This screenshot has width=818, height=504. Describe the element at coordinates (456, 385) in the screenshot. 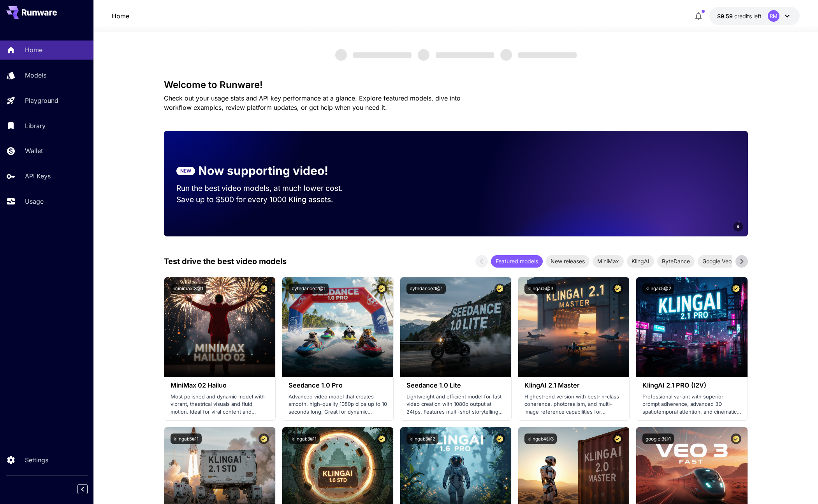

I see `h3: Seedance 1.0 Lite` at that location.